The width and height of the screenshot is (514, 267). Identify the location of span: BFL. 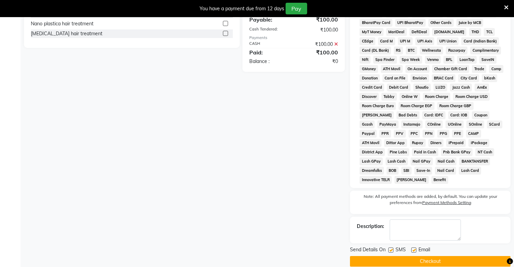
(449, 60).